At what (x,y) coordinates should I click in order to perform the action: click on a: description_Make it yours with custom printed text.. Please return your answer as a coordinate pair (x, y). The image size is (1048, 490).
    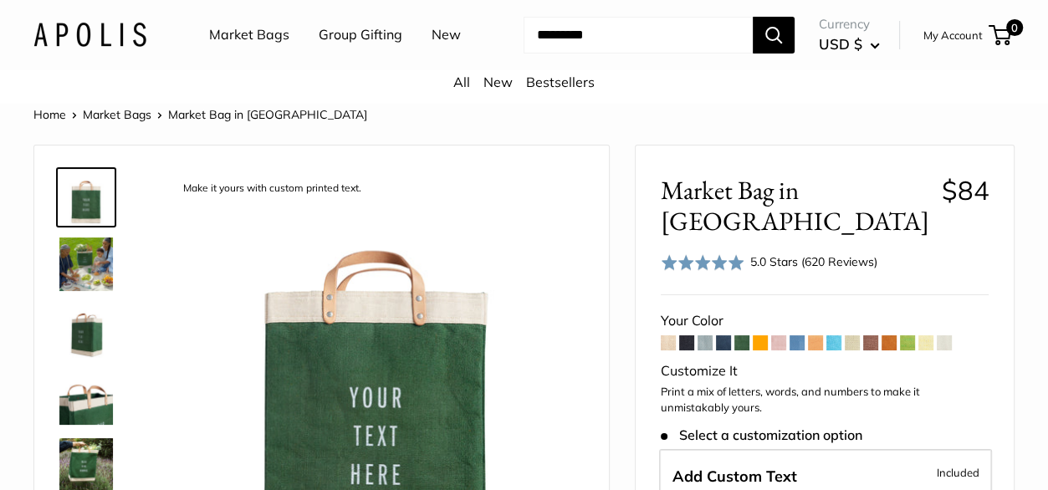
    Looking at the image, I should click on (86, 197).